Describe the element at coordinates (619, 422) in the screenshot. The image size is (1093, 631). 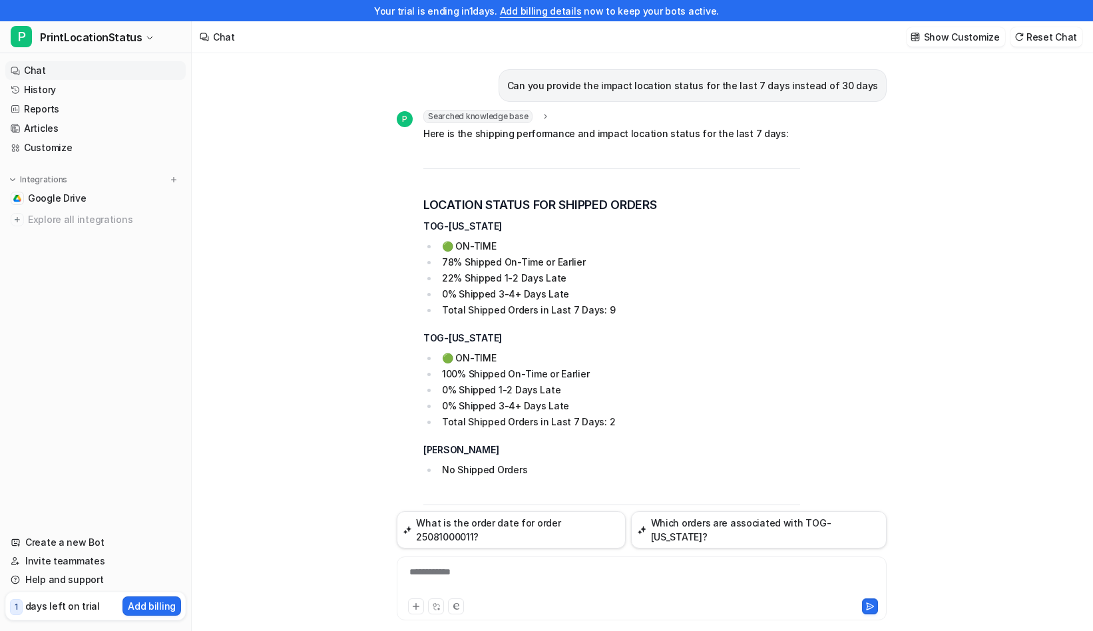
I see `li: Total Shipped Orders in Last 7 Days: 2` at that location.